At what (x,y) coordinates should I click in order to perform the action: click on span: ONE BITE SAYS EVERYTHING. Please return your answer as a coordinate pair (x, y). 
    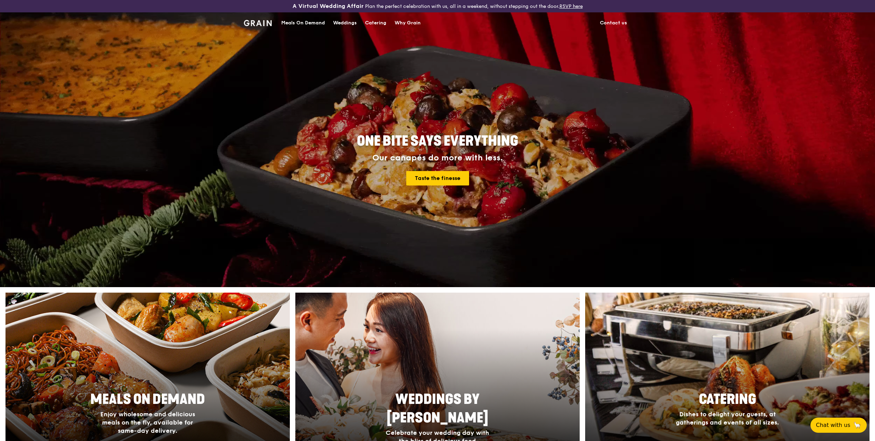
    Looking at the image, I should click on (437, 141).